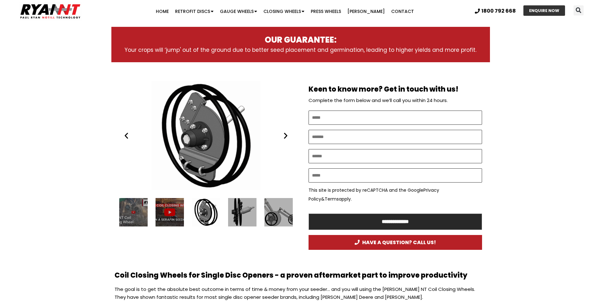  I want to click on a: ENQUIRE NOW, so click(544, 10).